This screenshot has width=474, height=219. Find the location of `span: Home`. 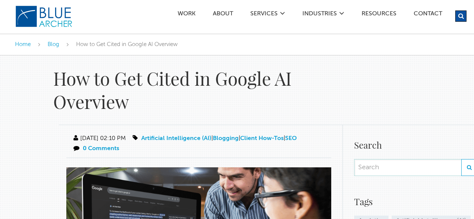

span: Home is located at coordinates (23, 44).